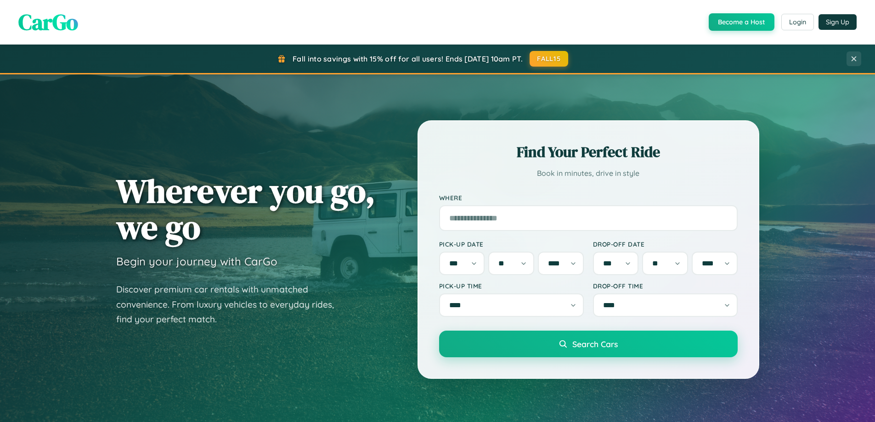 The height and width of the screenshot is (422, 875). Describe the element at coordinates (511, 286) in the screenshot. I see `label: Pick-up Time` at that location.